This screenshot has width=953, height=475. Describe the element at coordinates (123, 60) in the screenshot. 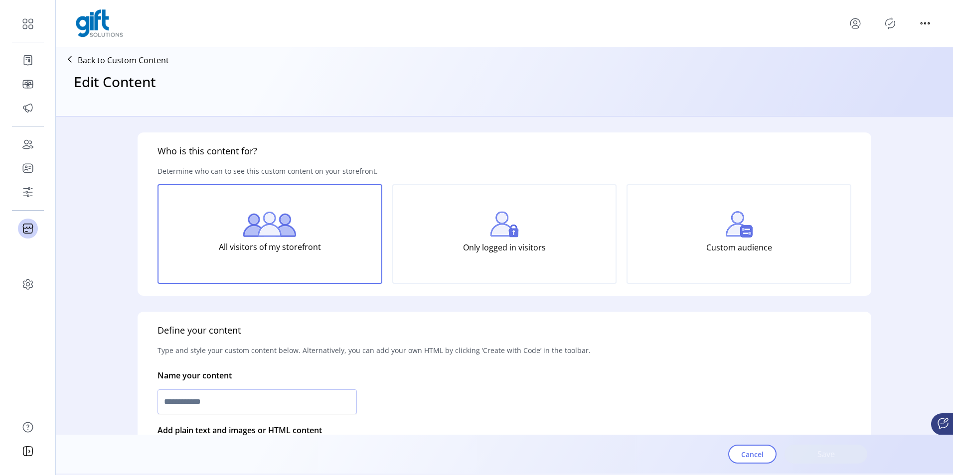

I see `p: Back to Custom Content` at that location.